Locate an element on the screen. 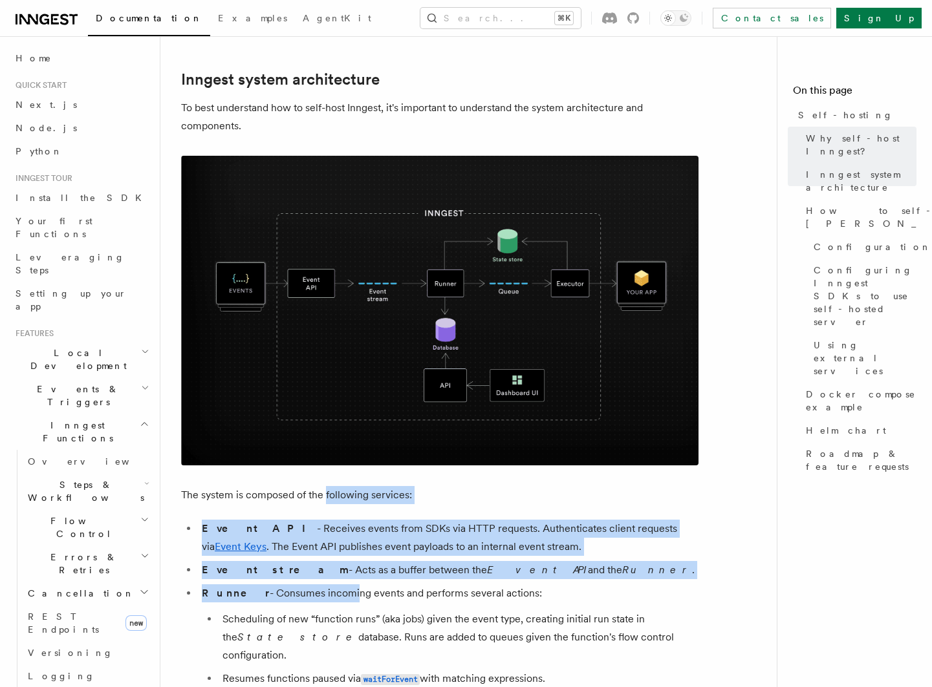  a: Home is located at coordinates (81, 58).